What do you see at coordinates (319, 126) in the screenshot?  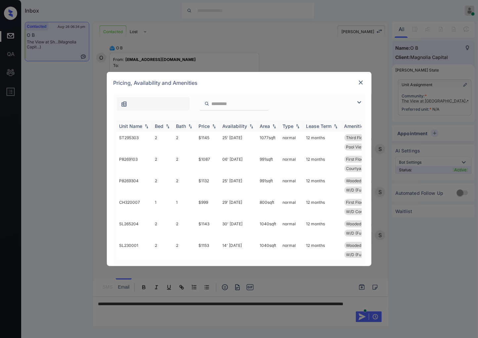 I see `div: Lease Term` at bounding box center [319, 126].